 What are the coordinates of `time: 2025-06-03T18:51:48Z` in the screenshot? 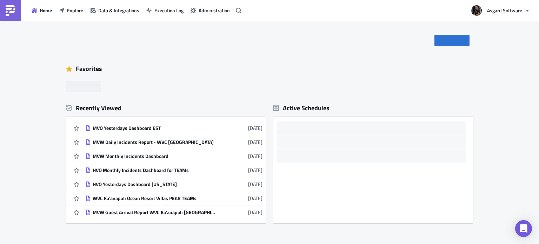 It's located at (255, 184).